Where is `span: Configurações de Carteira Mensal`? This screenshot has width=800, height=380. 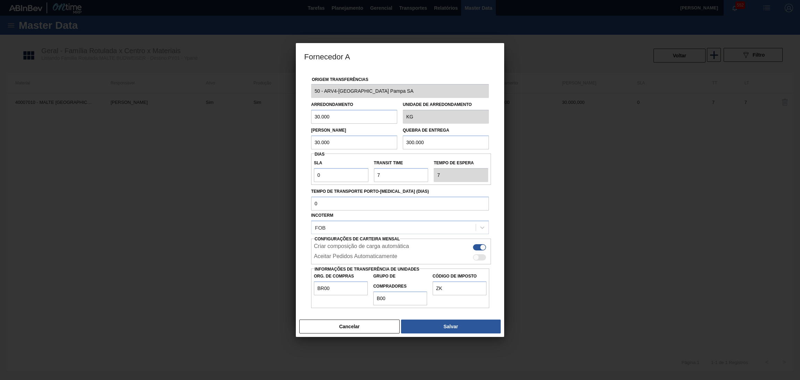 span: Configurações de Carteira Mensal is located at coordinates (357, 239).